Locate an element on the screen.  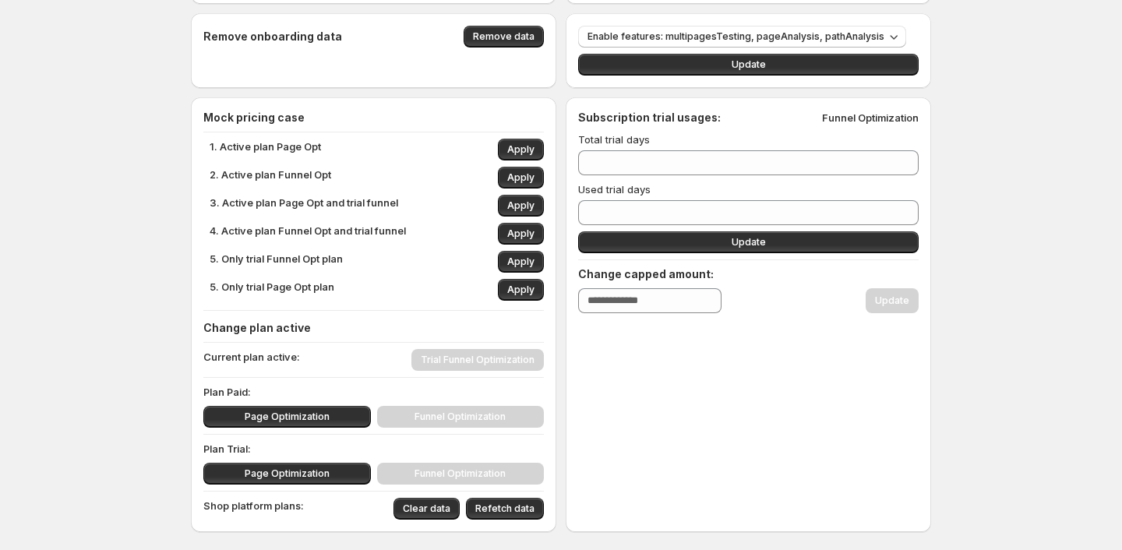
h4: Mock pricing case is located at coordinates (373, 118).